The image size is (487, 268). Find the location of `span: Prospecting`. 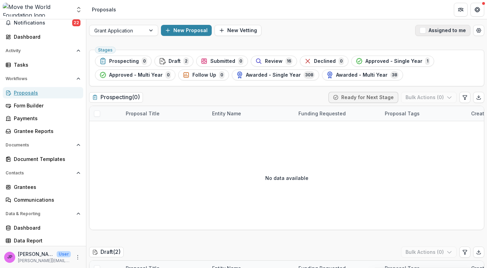

span: Prospecting is located at coordinates (124, 61).